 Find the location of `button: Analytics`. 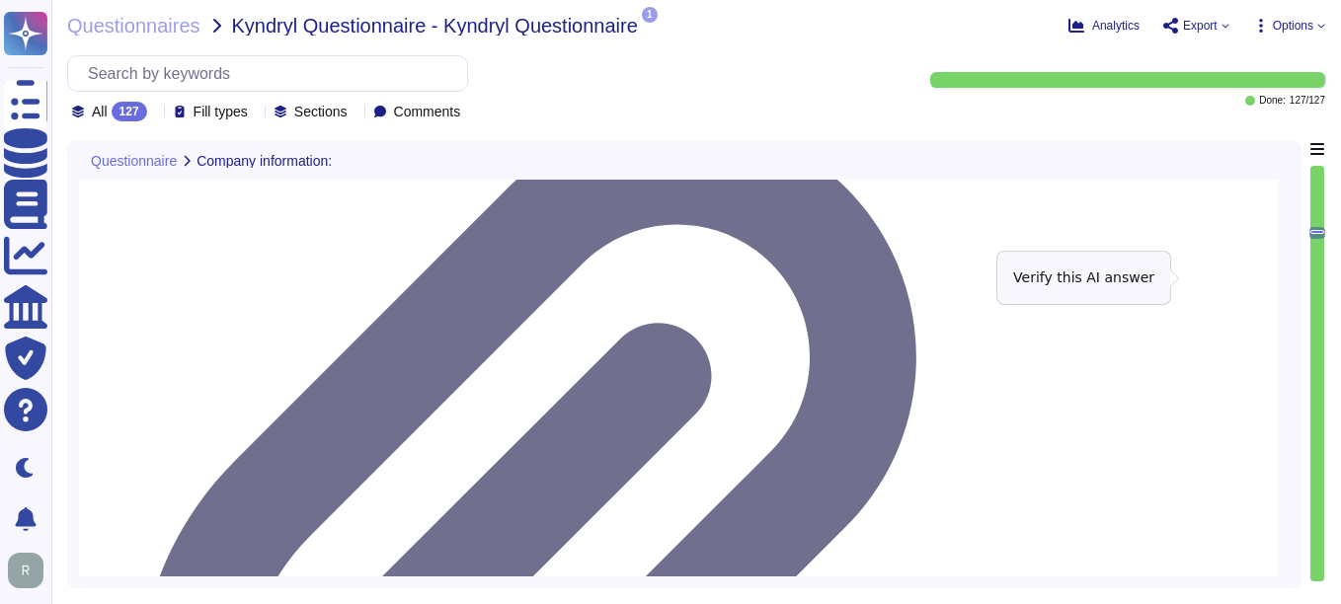

button: Analytics is located at coordinates (1104, 26).